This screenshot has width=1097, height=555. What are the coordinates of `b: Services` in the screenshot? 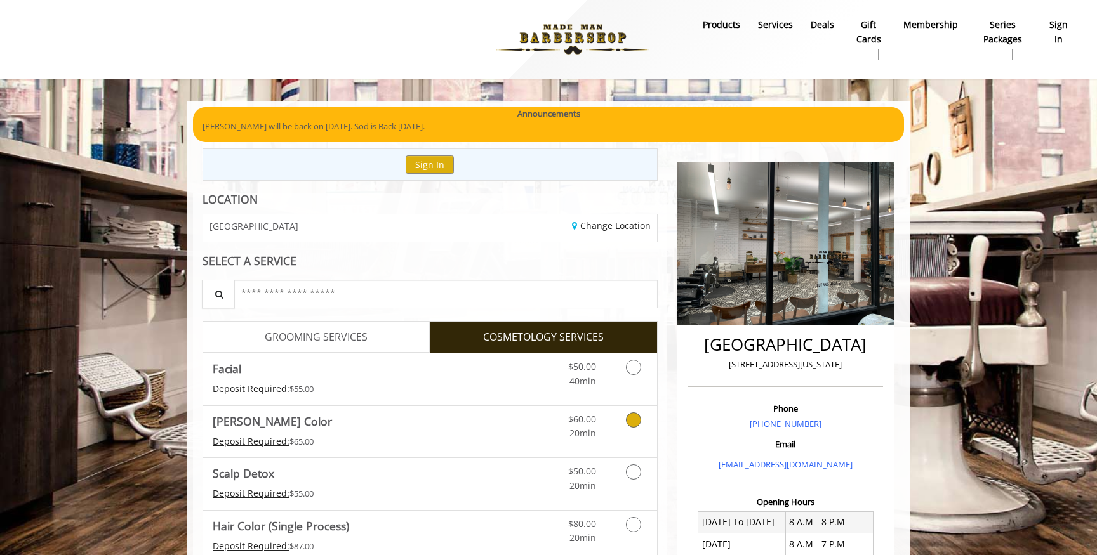 It's located at (775, 25).